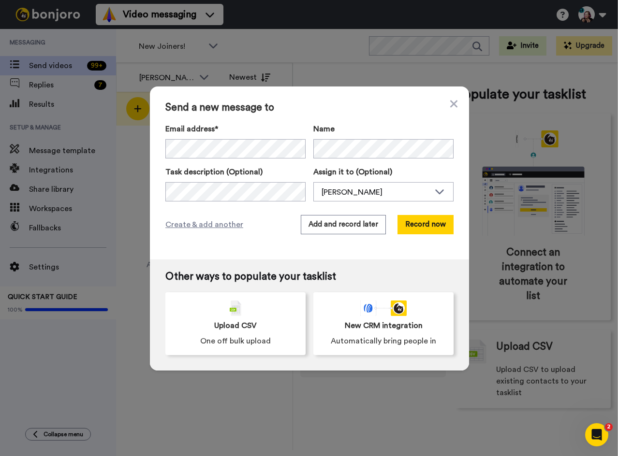 This screenshot has height=456, width=618. Describe the element at coordinates (235, 172) in the screenshot. I see `label: Task description (Optional)` at that location.